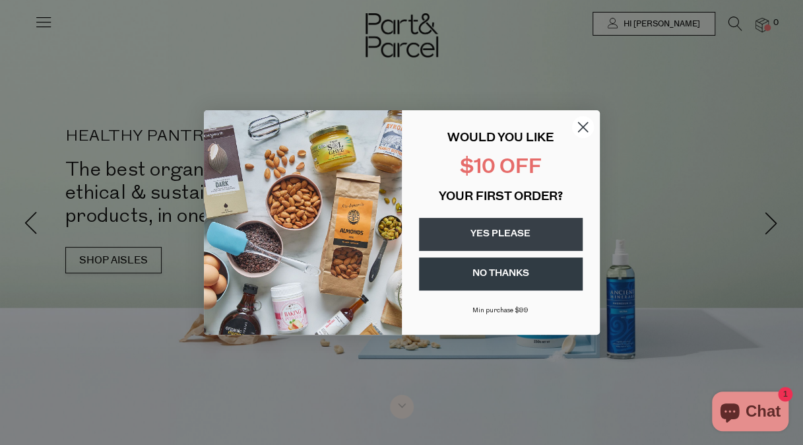 The image size is (803, 445). What do you see at coordinates (500, 310) in the screenshot?
I see `span: Min purchase $99` at bounding box center [500, 310].